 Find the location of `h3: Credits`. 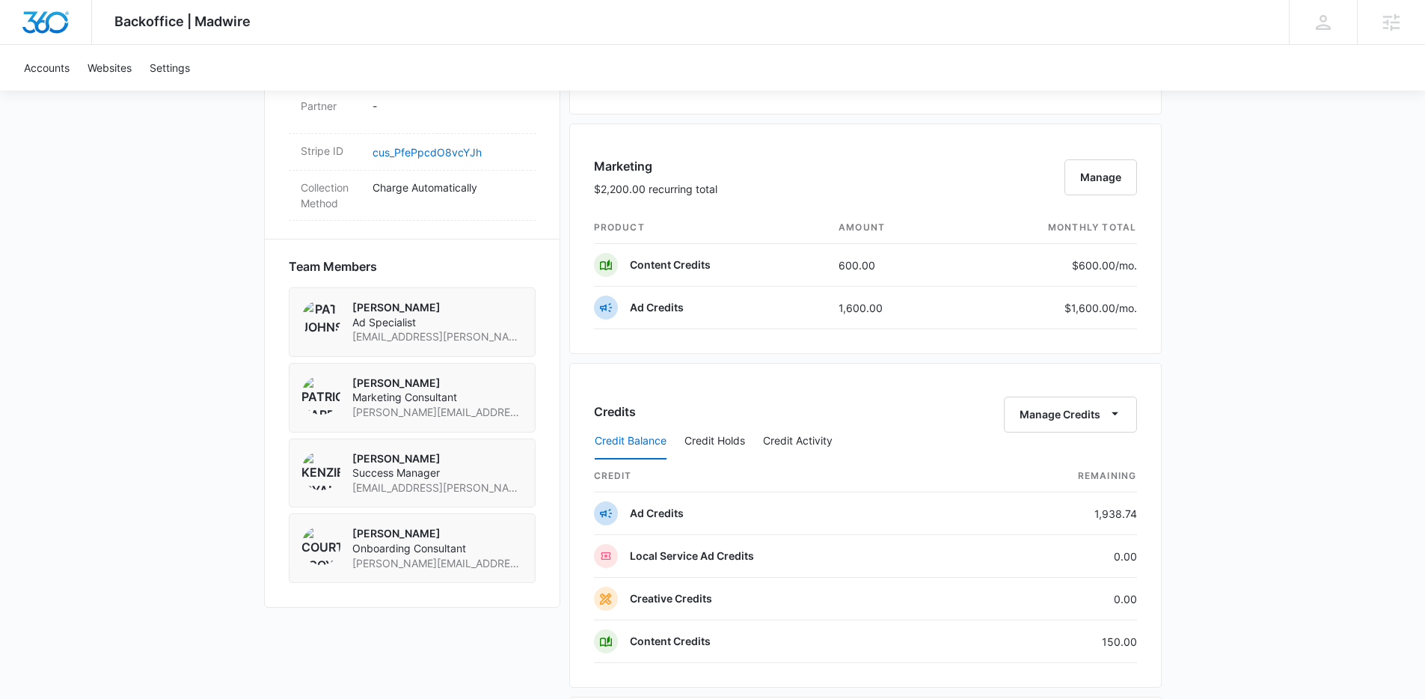

h3: Credits is located at coordinates (615, 411).